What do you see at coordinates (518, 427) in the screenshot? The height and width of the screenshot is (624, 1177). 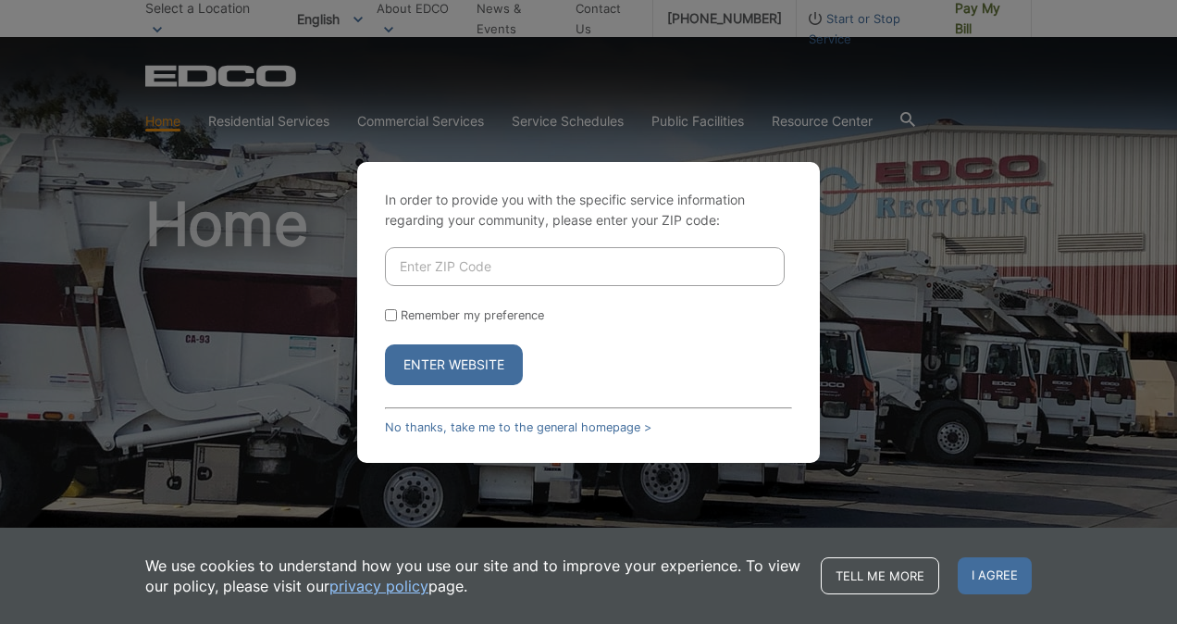 I see `a: No thanks, take me to the general homepage >` at bounding box center [518, 427].